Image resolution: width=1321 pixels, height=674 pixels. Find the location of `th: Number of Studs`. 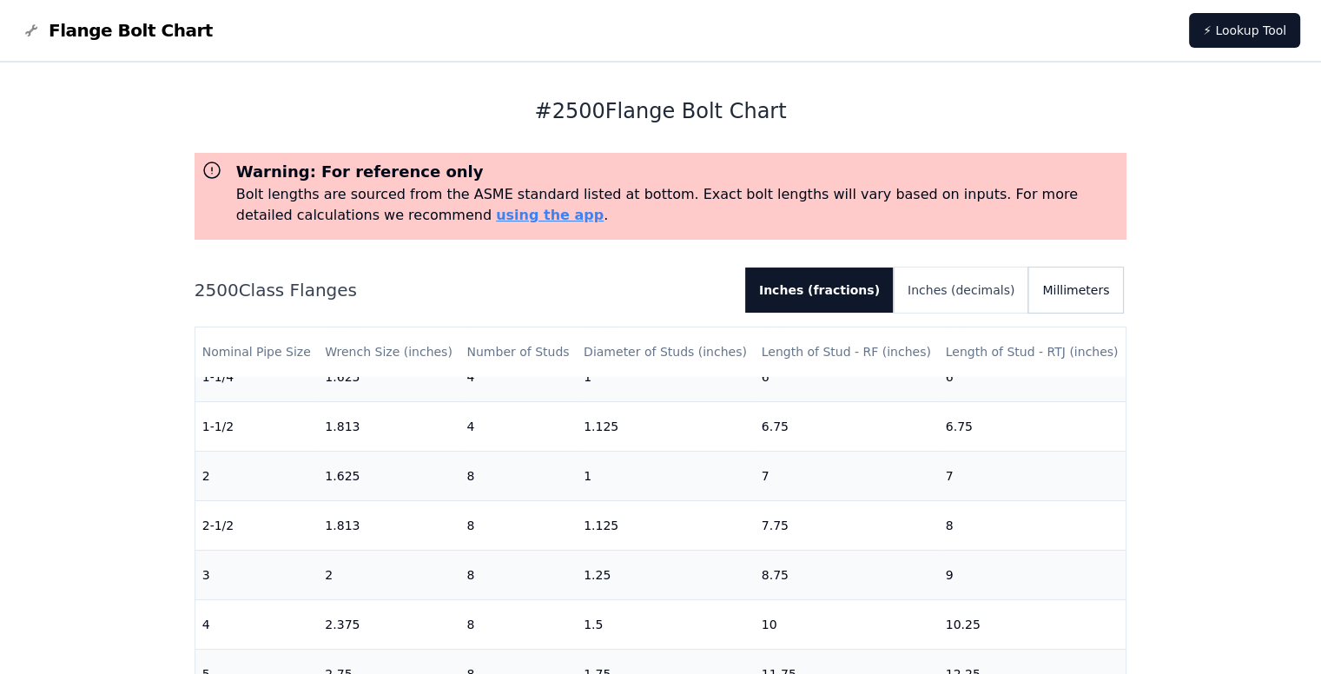

th: Number of Studs is located at coordinates (518, 352).